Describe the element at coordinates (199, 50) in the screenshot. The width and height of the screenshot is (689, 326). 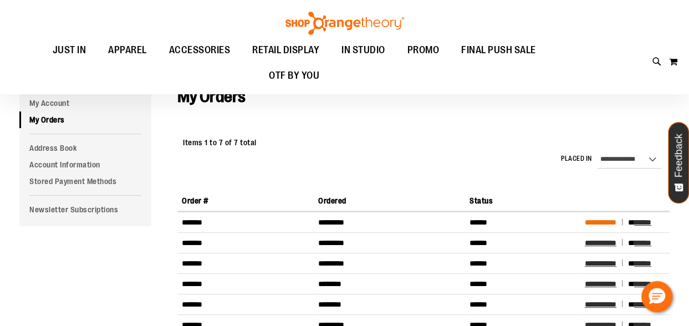
I see `span: ACCESSORIES` at that location.